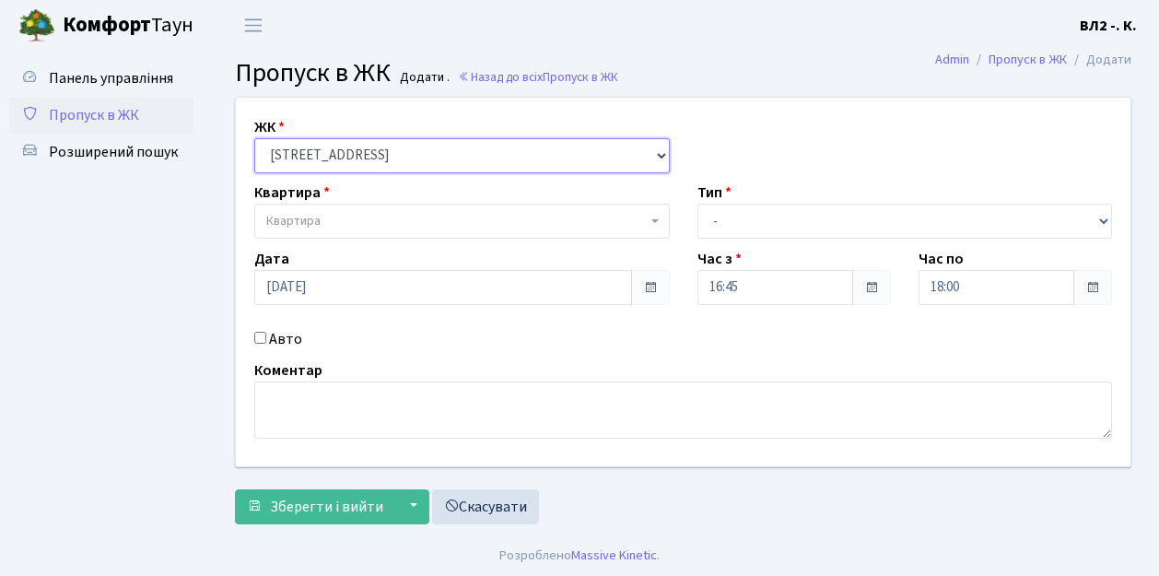 Image resolution: width=1159 pixels, height=576 pixels. What do you see at coordinates (485, 507) in the screenshot?
I see `a: Скасувати` at bounding box center [485, 507].